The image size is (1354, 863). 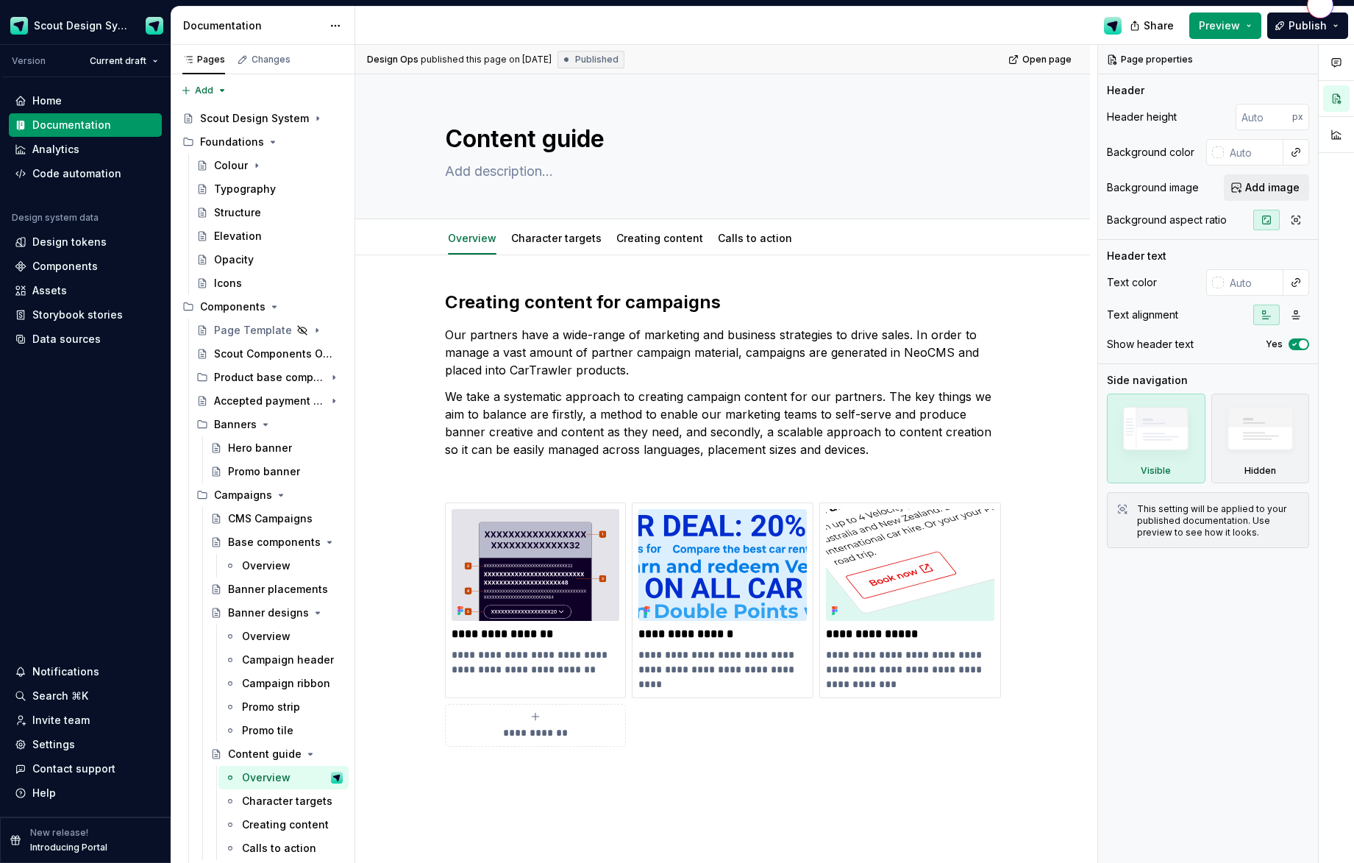 What do you see at coordinates (85, 25) in the screenshot?
I see `button: Scout Design SystemDesign Ops` at bounding box center [85, 25].